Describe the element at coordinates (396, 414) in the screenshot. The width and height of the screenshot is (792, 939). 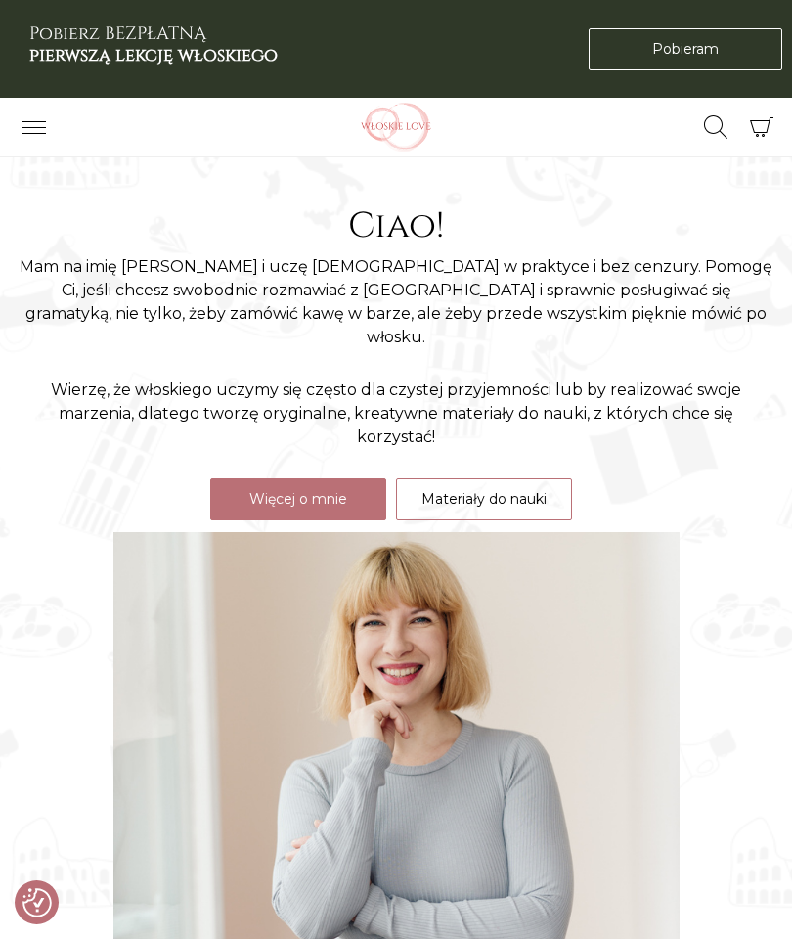
I see `p: Wierzę, że włoskiego uczymy się często dla czystej przyjemności lub by realizować swoje marzenia,...` at that location.